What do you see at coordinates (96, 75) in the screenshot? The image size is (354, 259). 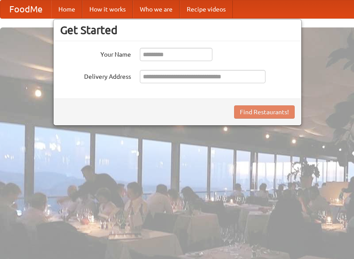 I see `label: Delivery Address` at bounding box center [96, 75].